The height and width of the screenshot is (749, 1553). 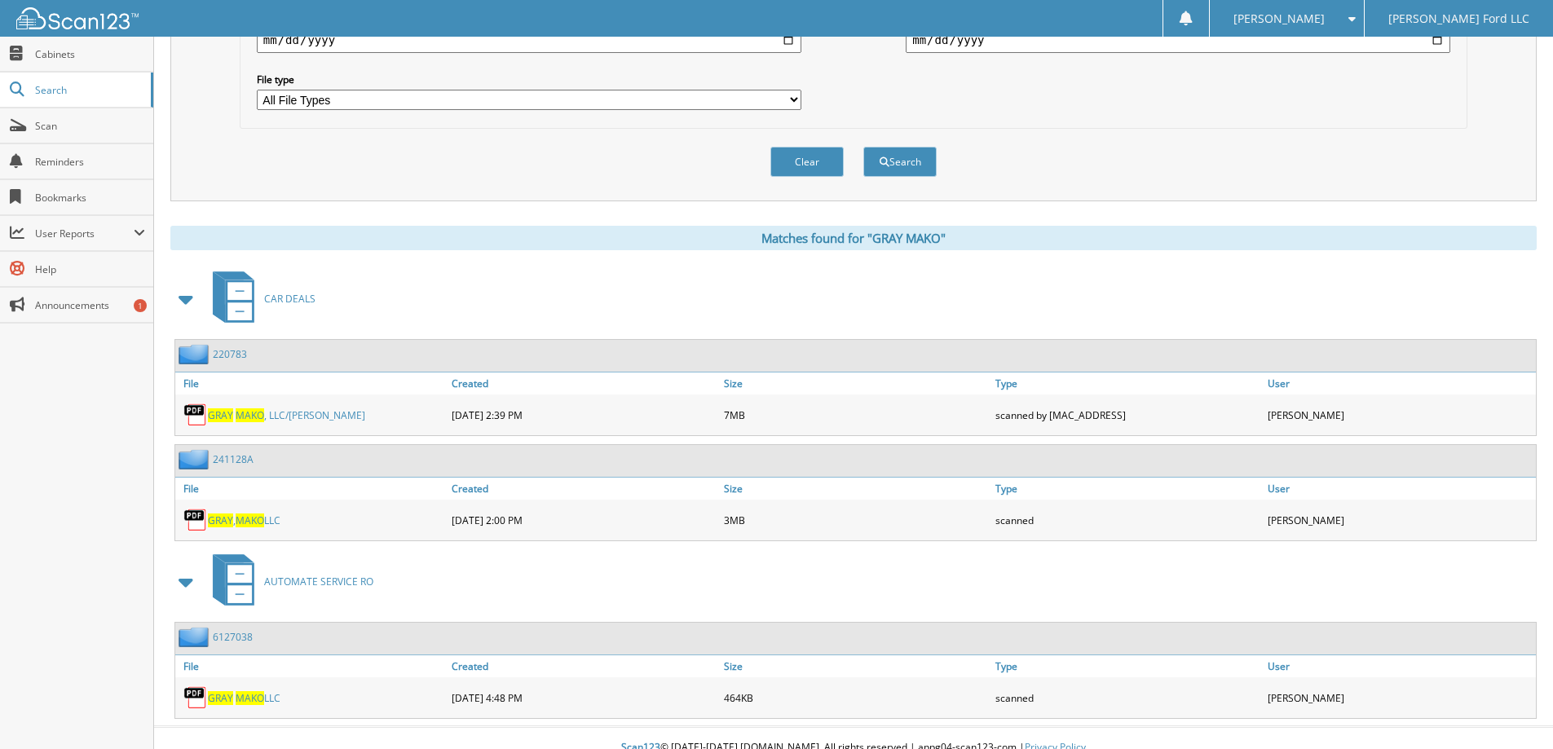 I want to click on a: CAR DEALS, so click(x=259, y=298).